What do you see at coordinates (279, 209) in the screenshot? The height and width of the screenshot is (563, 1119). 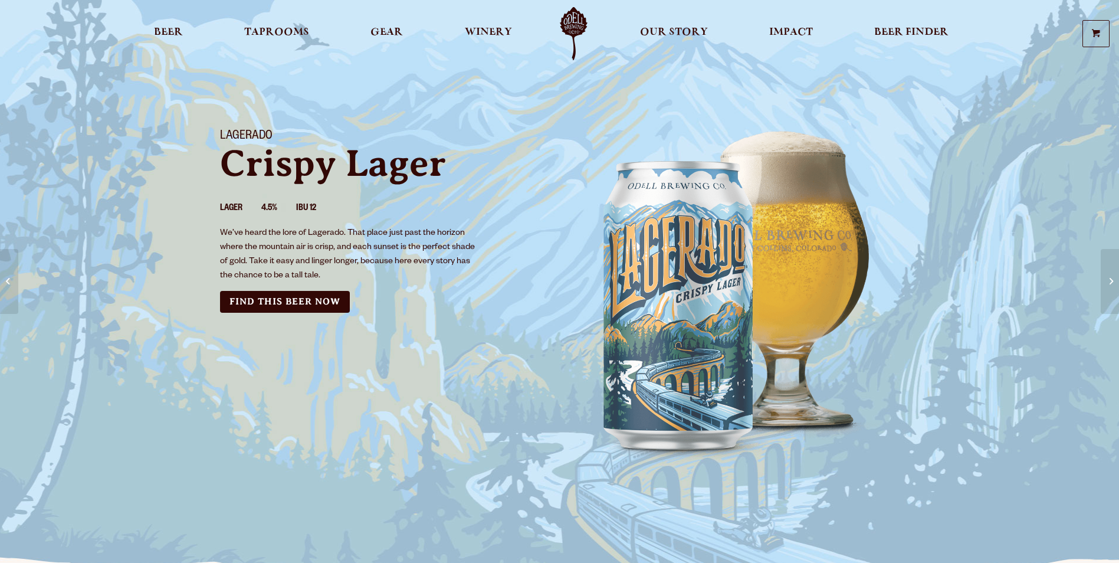 I see `li: 4.5%` at bounding box center [279, 209].